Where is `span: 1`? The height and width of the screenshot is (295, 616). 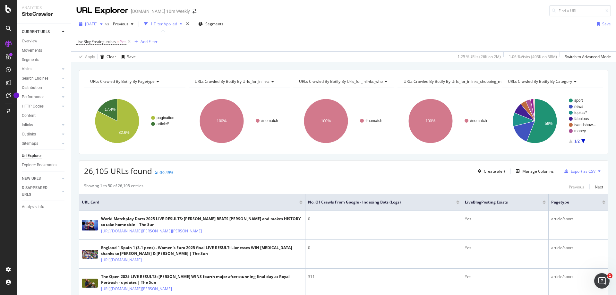 span: 1 is located at coordinates (610, 276).